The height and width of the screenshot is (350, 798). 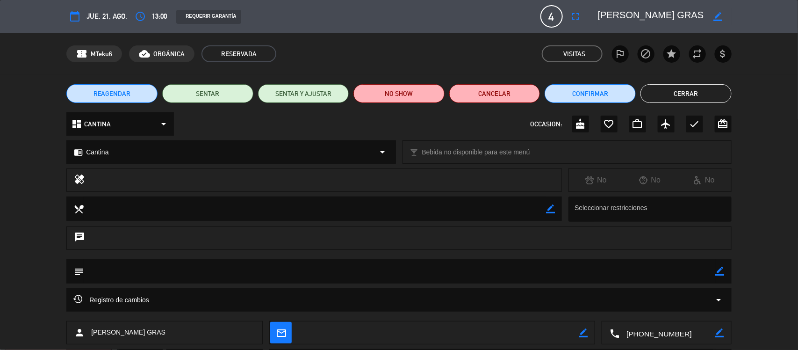 I want to click on button: calendar_today, so click(x=75, y=16).